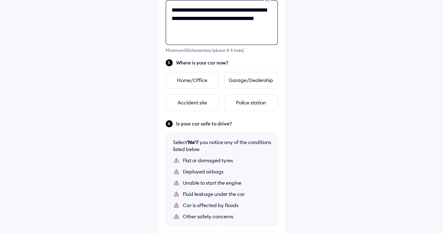 This screenshot has width=443, height=233. I want to click on div: Police station, so click(251, 103).